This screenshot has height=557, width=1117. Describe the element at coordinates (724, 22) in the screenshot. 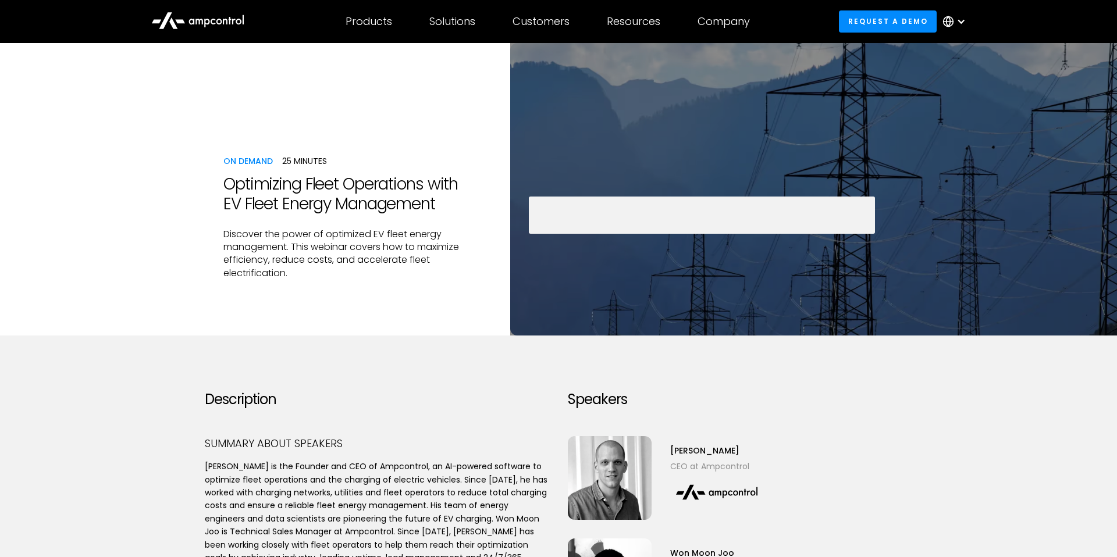

I see `div: Company` at that location.